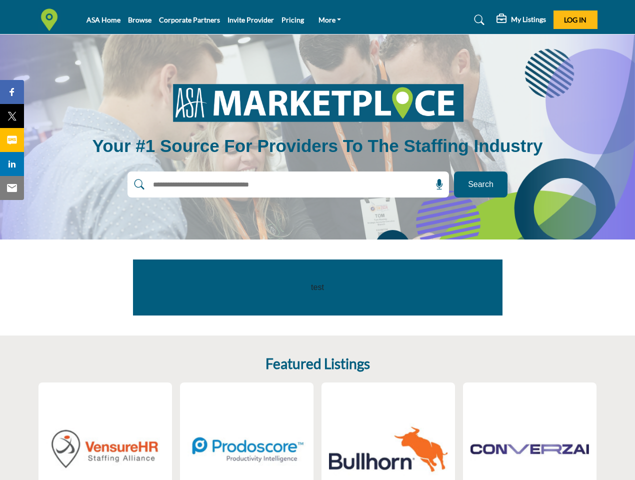  What do you see at coordinates (481, 185) in the screenshot?
I see `span: Search` at bounding box center [481, 185].